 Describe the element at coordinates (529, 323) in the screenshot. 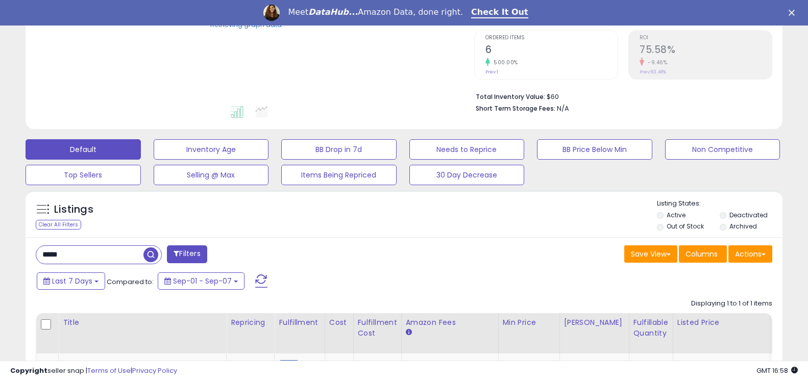

I see `div: Min Price` at that location.